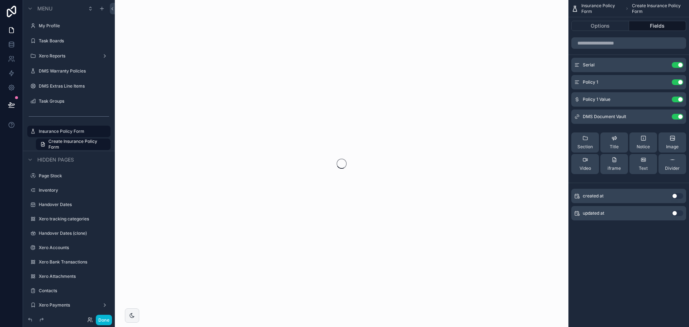  What do you see at coordinates (590, 82) in the screenshot?
I see `span: Policy 1` at bounding box center [590, 82].